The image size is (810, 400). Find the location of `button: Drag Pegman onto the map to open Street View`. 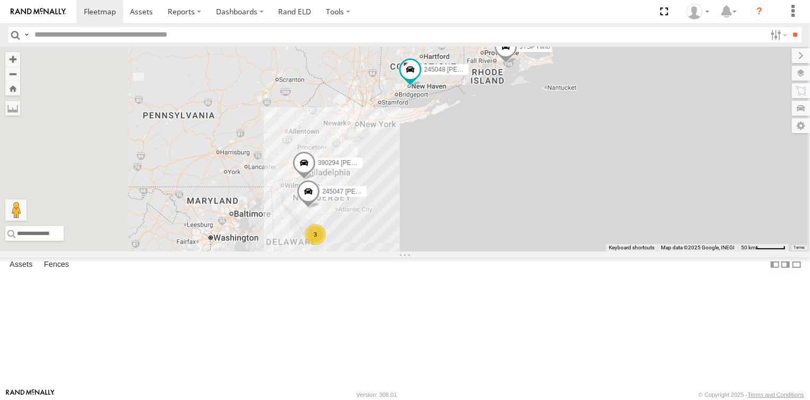

button: Drag Pegman onto the map to open Street View is located at coordinates (16, 210).